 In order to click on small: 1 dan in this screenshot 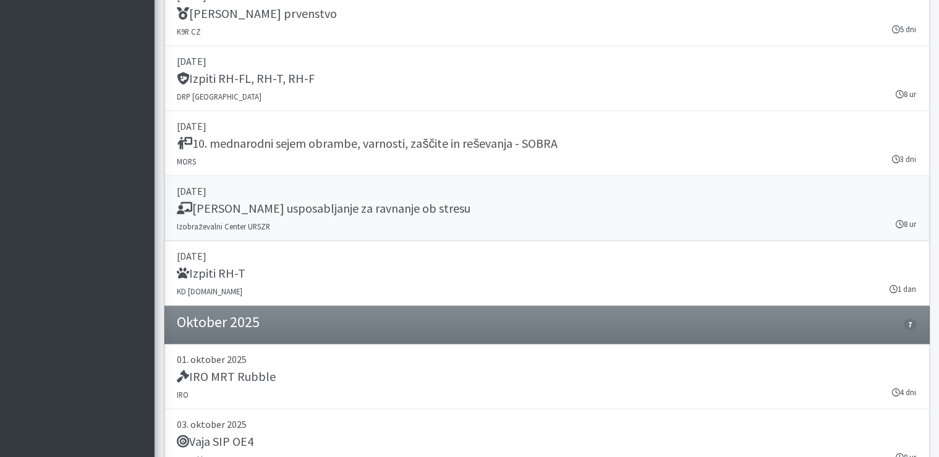, I will do `click(903, 289)`.